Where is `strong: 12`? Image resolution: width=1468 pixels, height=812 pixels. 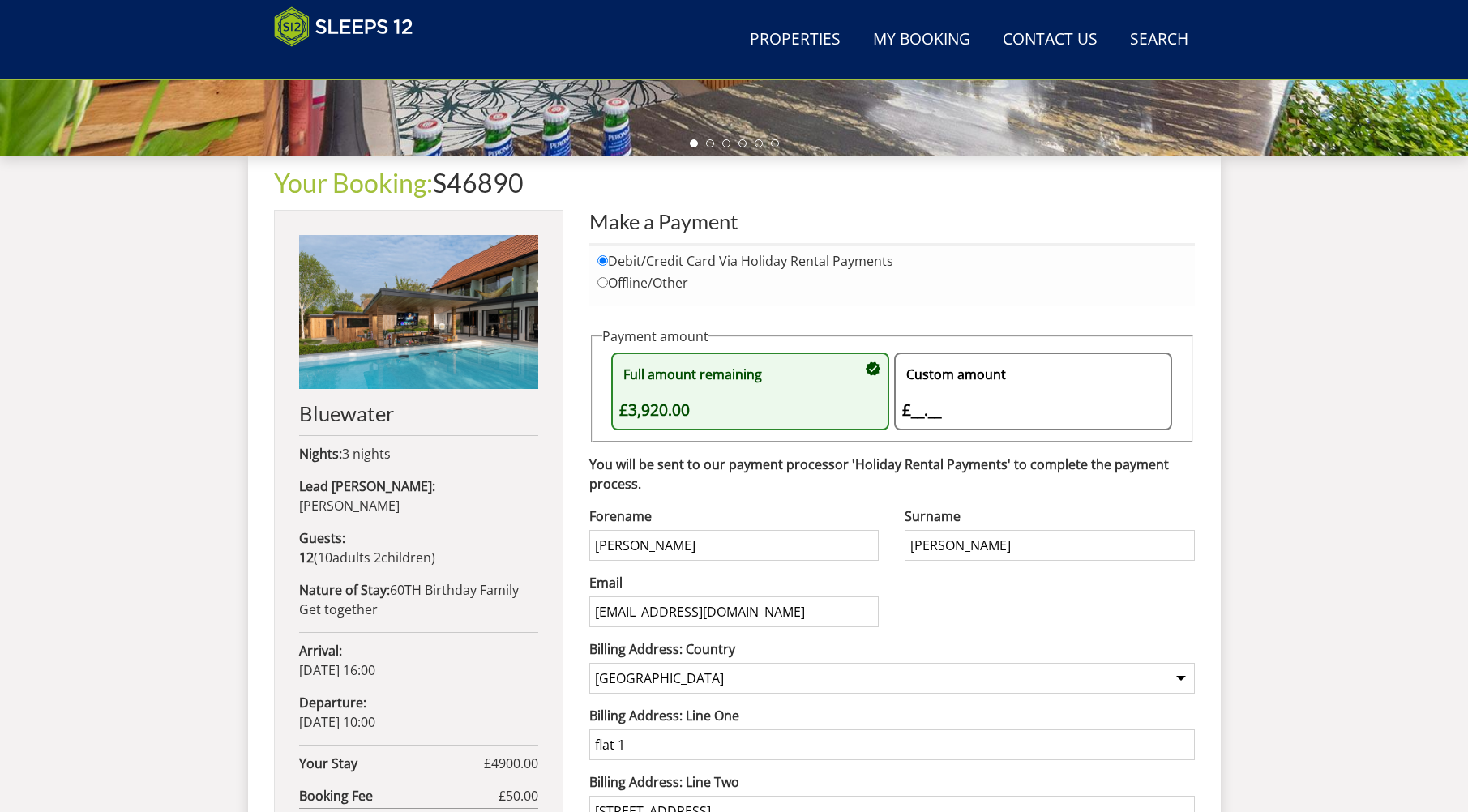 strong: 12 is located at coordinates (307, 557).